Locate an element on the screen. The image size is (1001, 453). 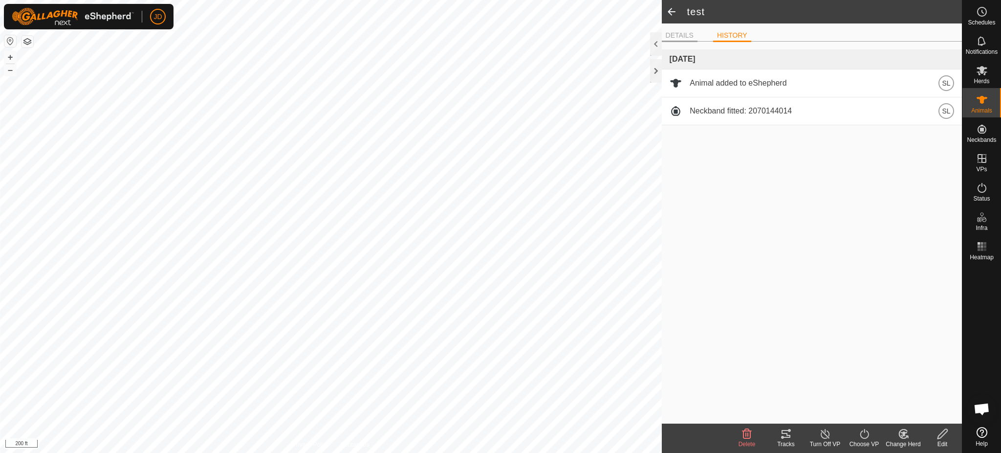
div: Tracks is located at coordinates (786, 444).